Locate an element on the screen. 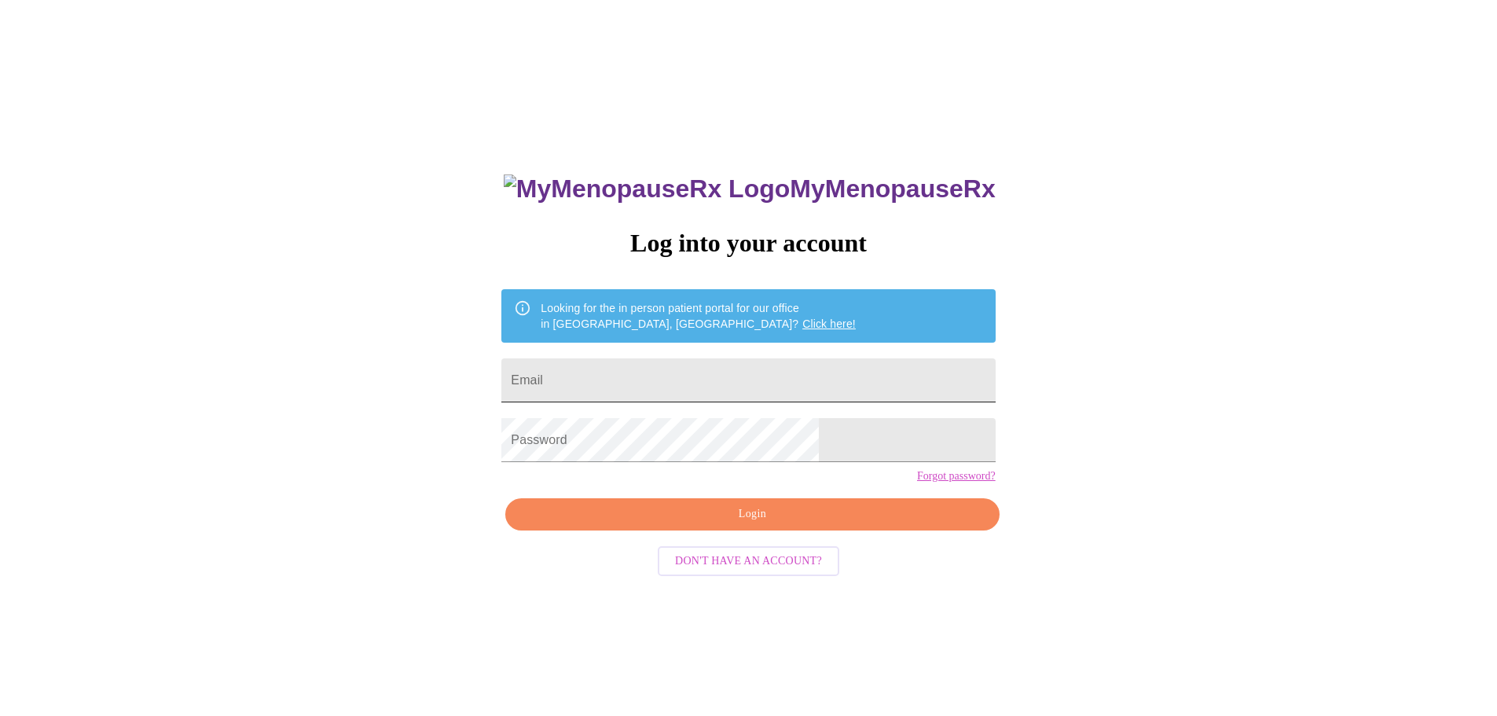 This screenshot has width=1497, height=716. img: MyMenopauseRx Logo is located at coordinates (647, 189).